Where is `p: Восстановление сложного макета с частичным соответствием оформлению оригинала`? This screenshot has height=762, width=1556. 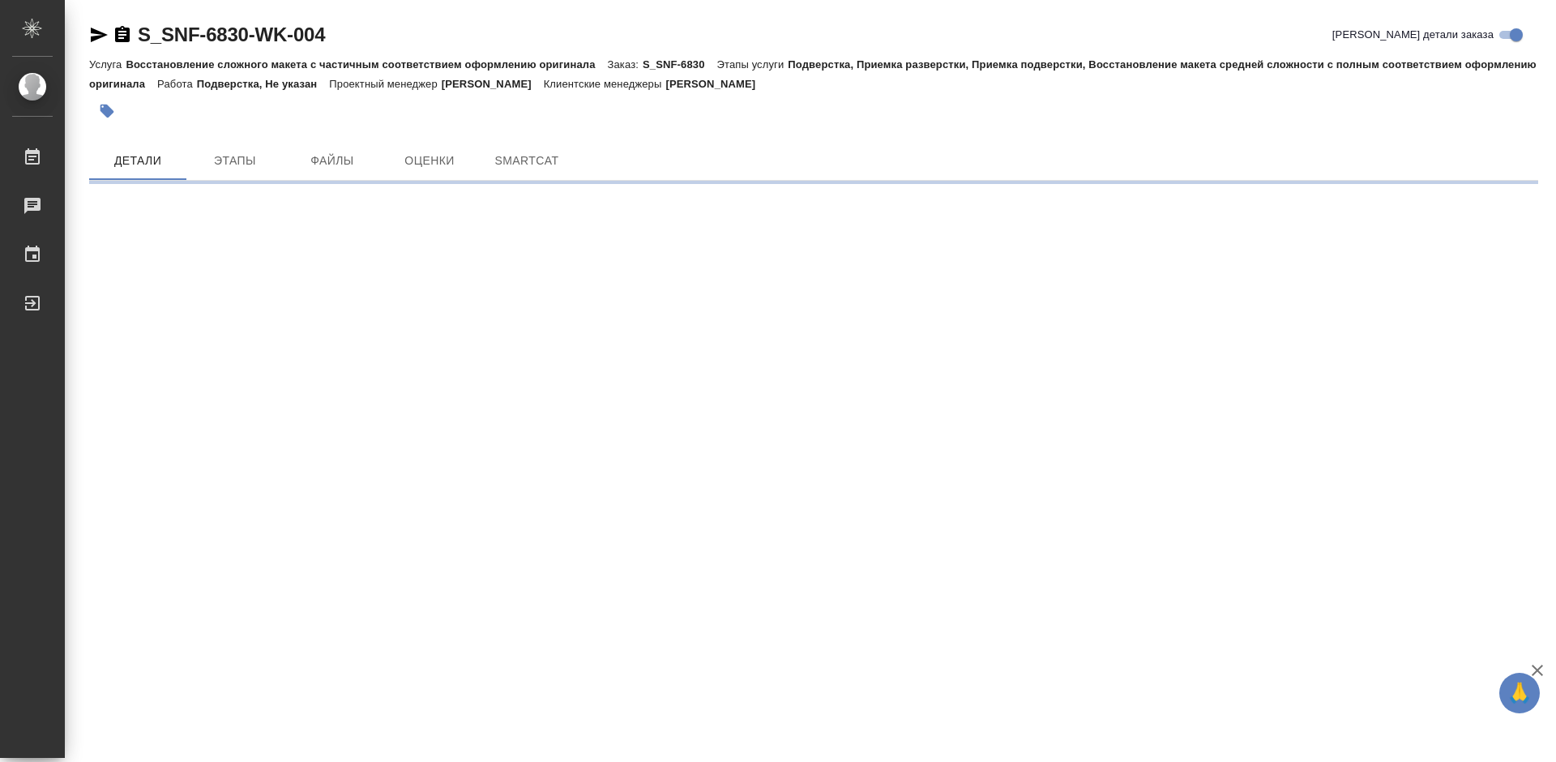 p: Восстановление сложного макета с частичным соответствием оформлению оригинала is located at coordinates (366, 64).